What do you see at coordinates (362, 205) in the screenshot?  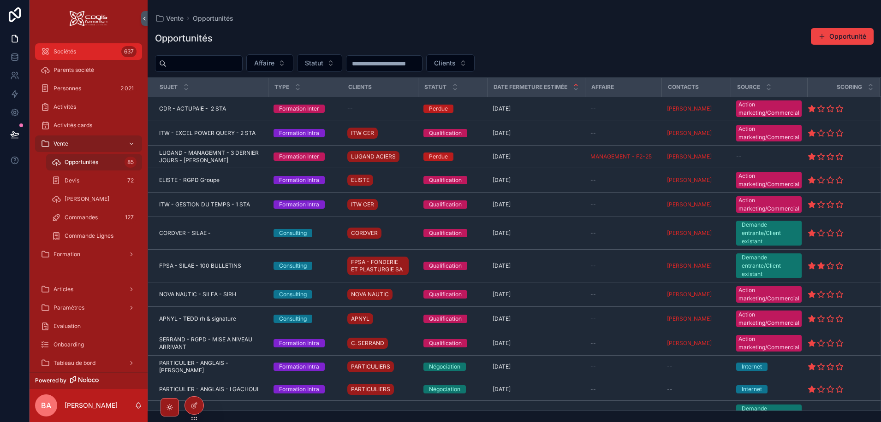 I see `a: ITW CER` at bounding box center [362, 205].